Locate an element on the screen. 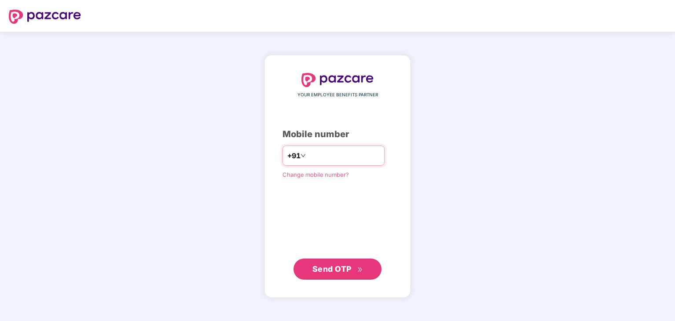 The width and height of the screenshot is (675, 321). span: Send OTP is located at coordinates (332, 269).